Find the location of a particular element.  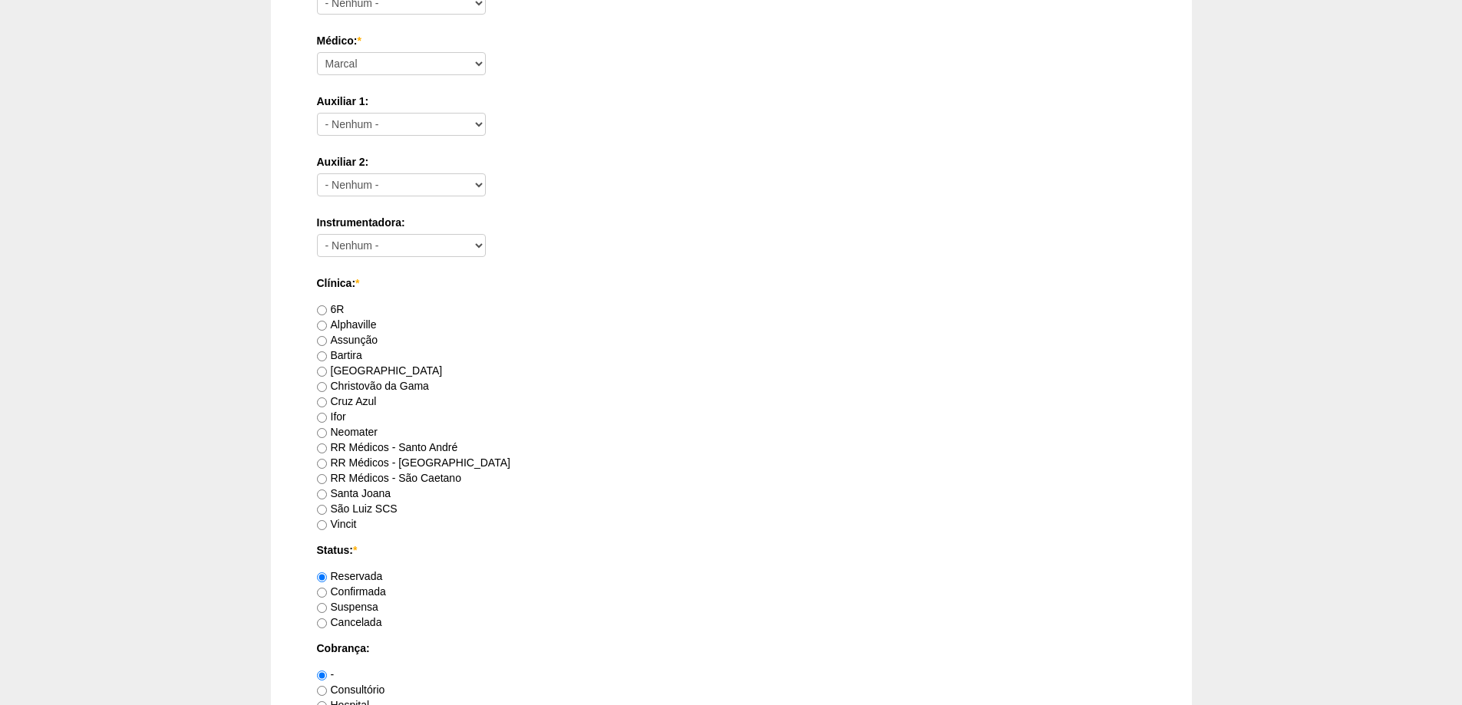

input: Neomater is located at coordinates (322, 433).